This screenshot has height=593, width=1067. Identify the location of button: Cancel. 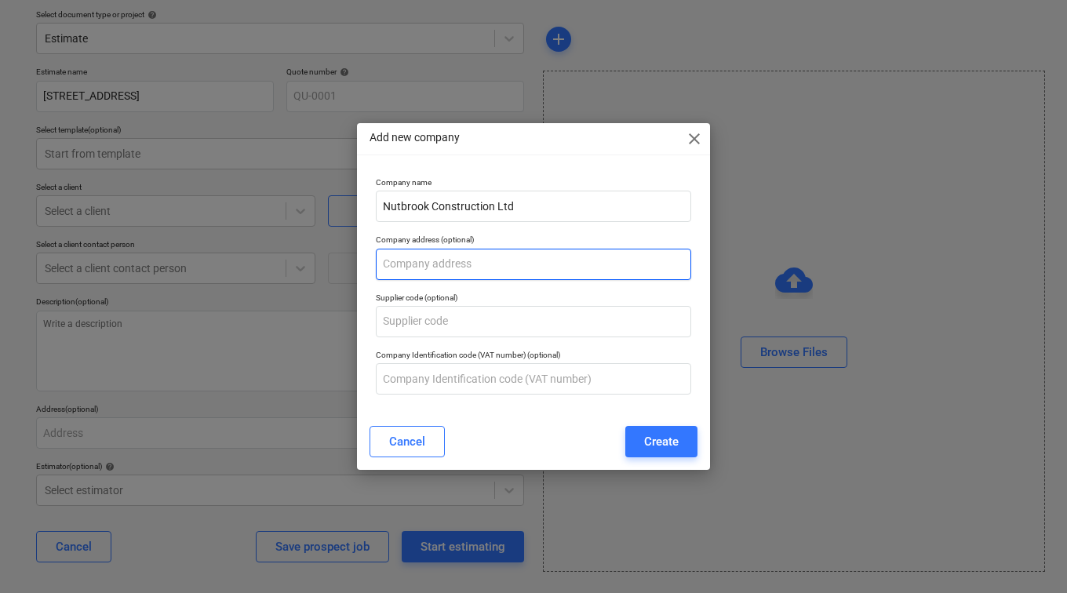
(407, 442).